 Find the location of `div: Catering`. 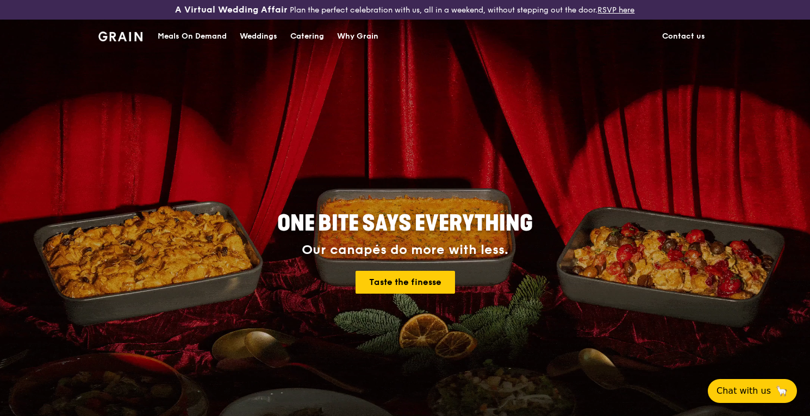

div: Catering is located at coordinates (307, 36).